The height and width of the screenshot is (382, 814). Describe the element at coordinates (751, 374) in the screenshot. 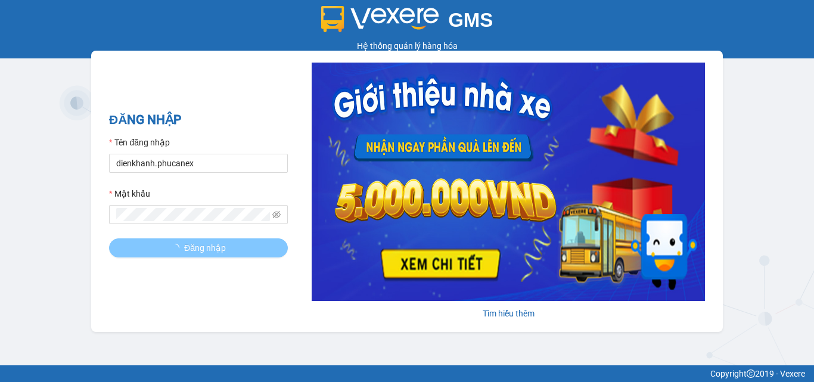

I see `span: copyright` at that location.